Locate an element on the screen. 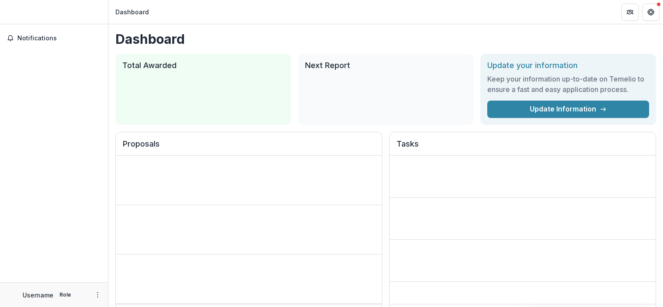 Image resolution: width=663 pixels, height=307 pixels. button: Notifications is located at coordinates (54, 38).